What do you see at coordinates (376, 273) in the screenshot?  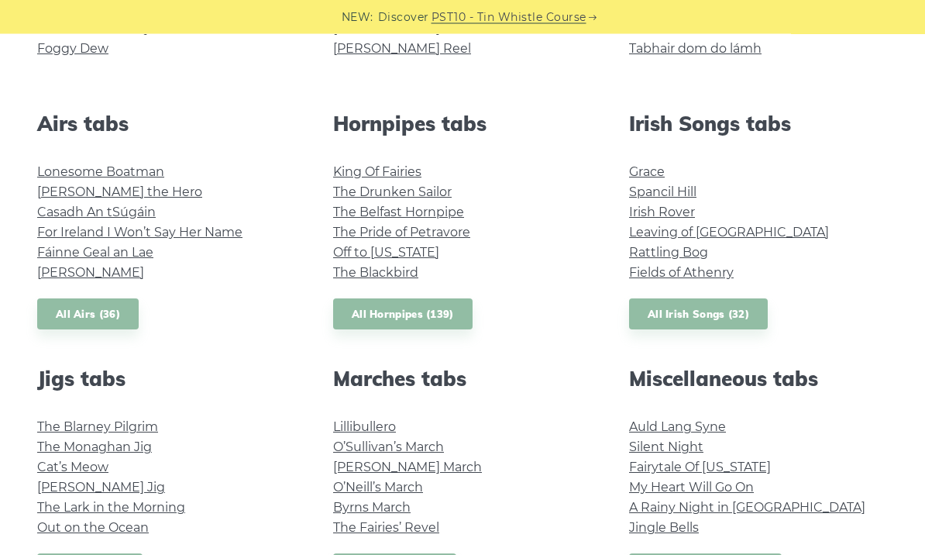 I see `a: The Blackbird` at bounding box center [376, 273].